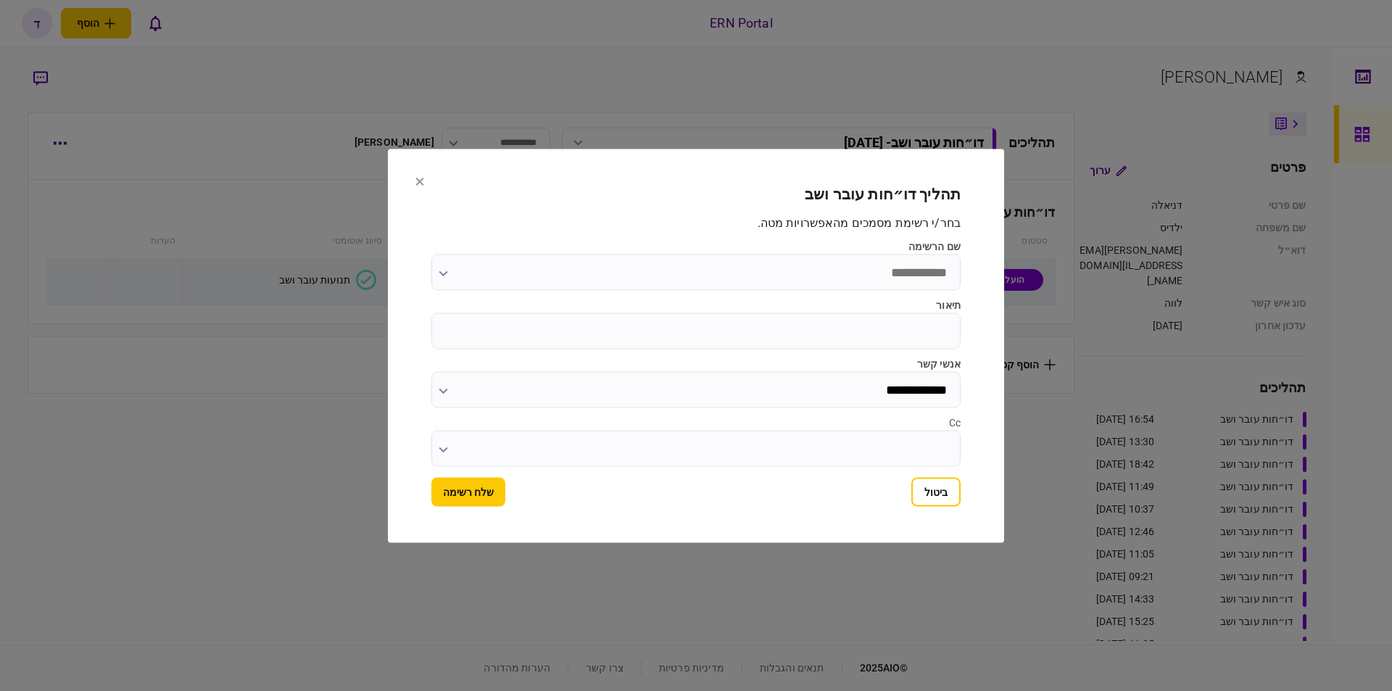 The image size is (1392, 691). I want to click on label: אנשי קשר, so click(696, 363).